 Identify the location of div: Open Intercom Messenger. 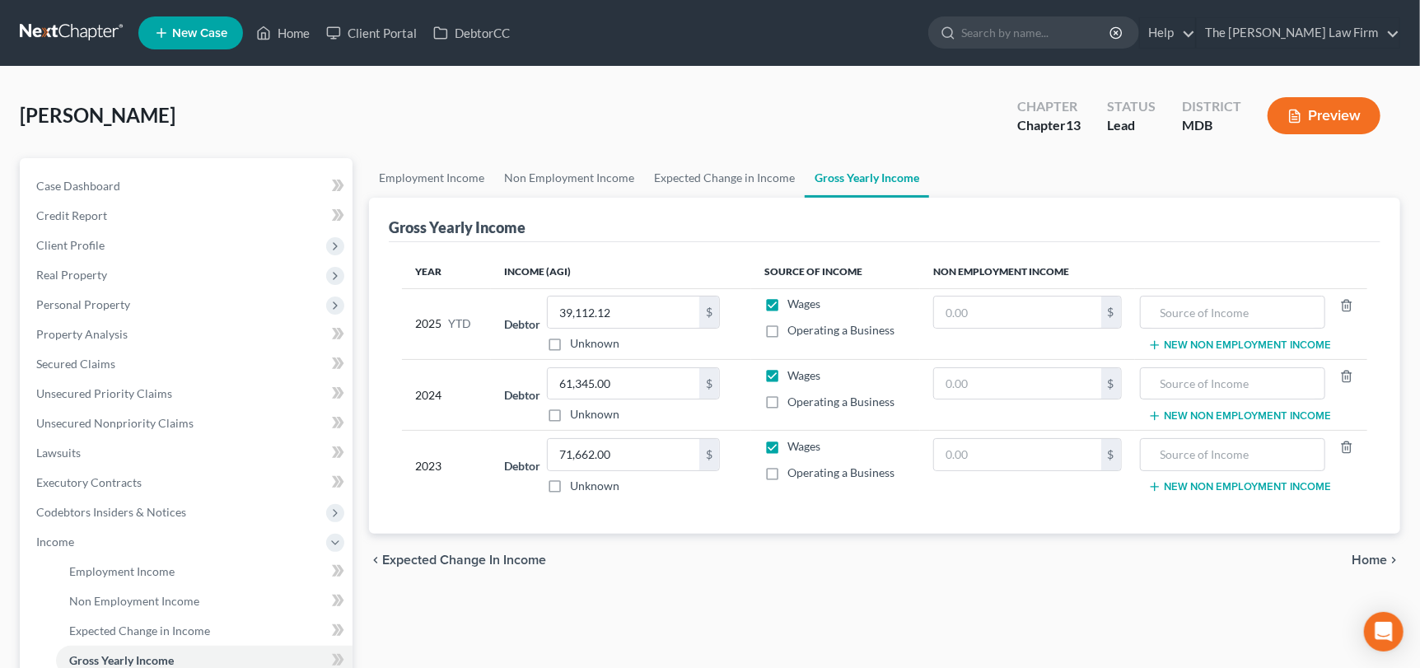
(1384, 632).